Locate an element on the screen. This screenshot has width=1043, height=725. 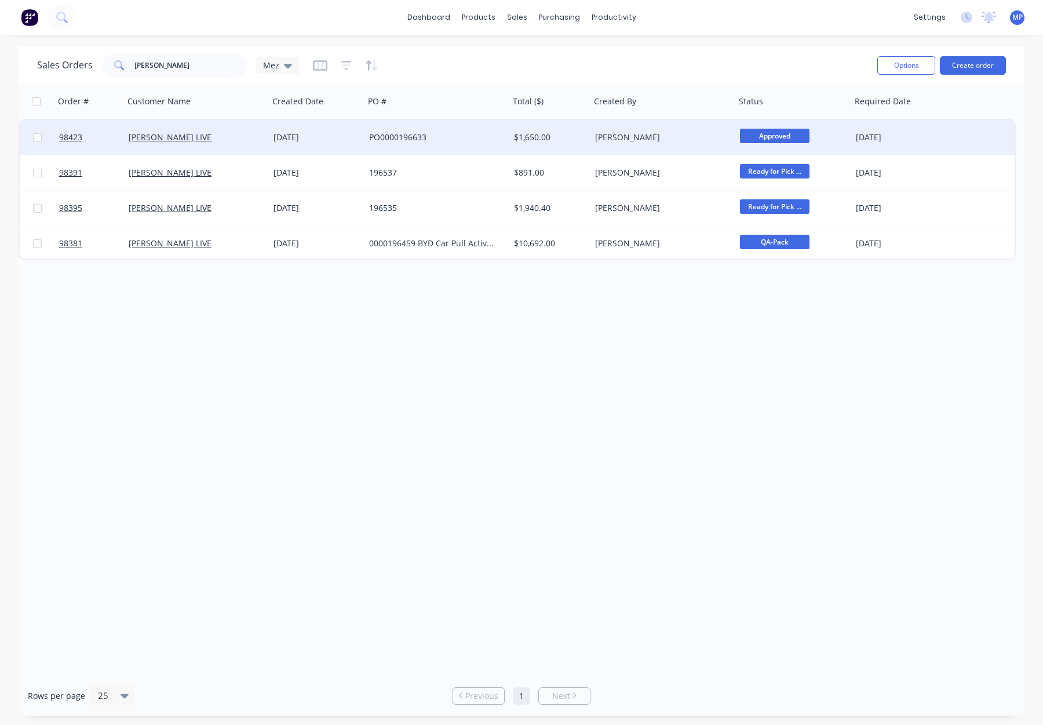
span: Mez is located at coordinates (271, 65).